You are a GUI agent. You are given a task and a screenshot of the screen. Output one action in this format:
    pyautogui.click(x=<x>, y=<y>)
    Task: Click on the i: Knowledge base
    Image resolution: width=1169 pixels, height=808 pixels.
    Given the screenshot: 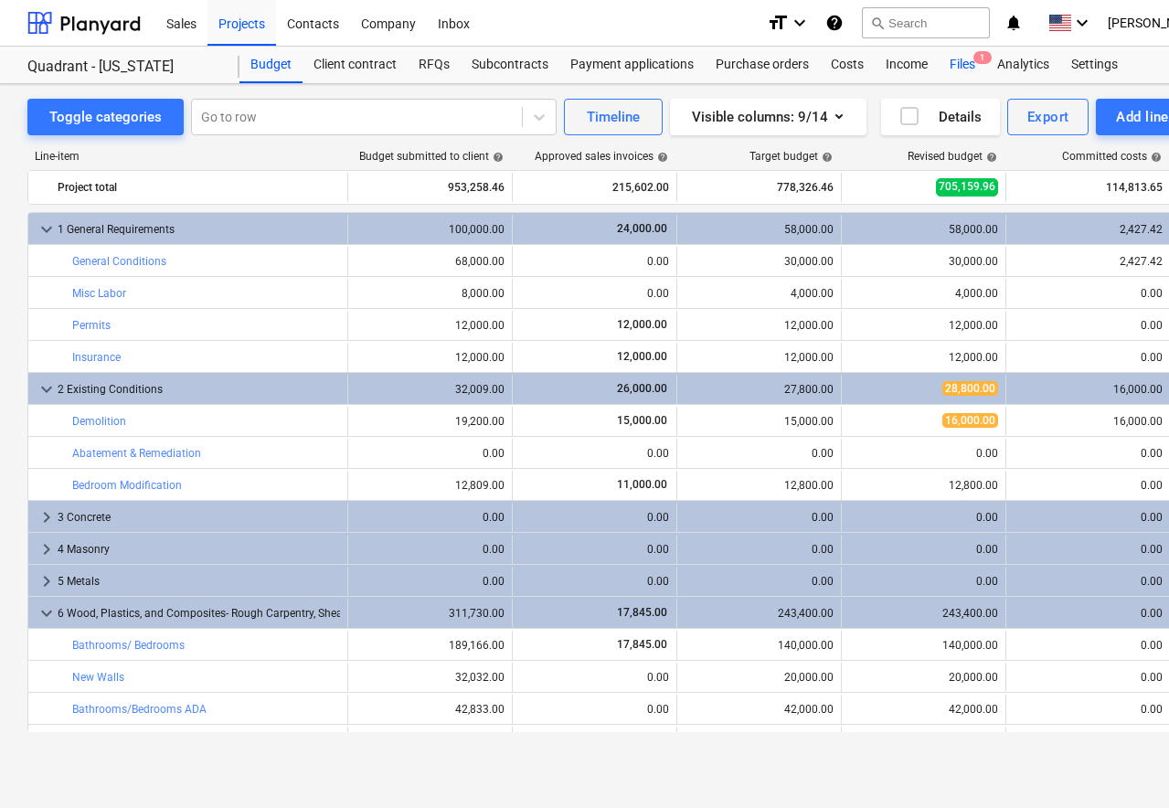 What is the action you would take?
    pyautogui.click(x=834, y=23)
    